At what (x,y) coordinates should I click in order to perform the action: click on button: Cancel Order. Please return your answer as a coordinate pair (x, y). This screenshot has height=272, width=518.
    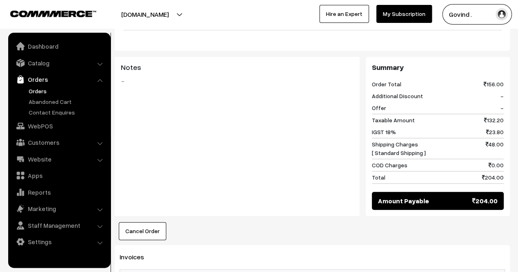
    Looking at the image, I should click on (142, 231).